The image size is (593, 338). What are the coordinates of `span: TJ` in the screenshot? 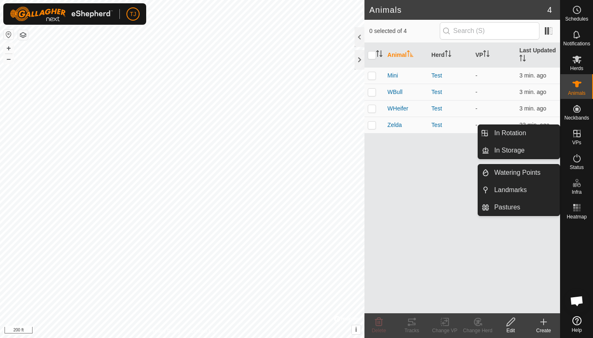 It's located at (133, 14).